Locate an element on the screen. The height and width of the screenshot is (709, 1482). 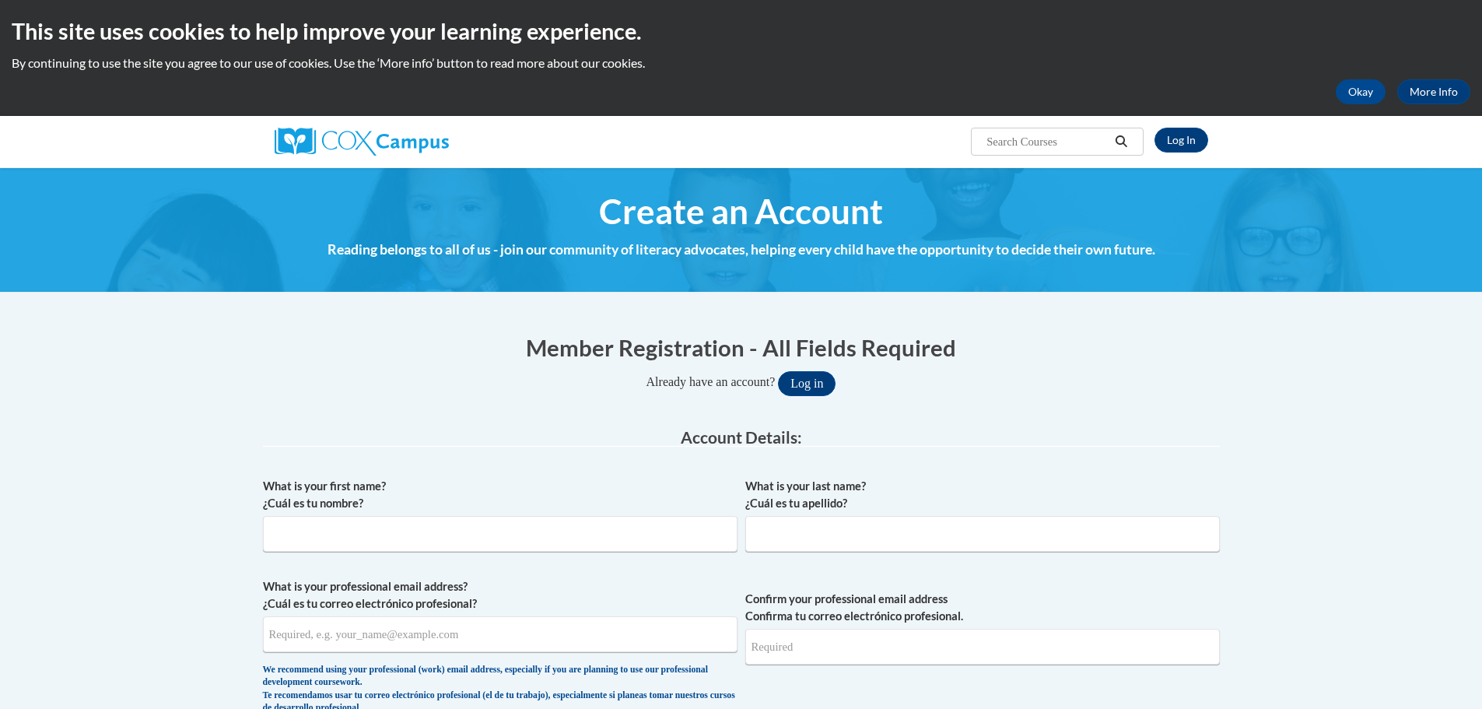
button: Search is located at coordinates (1121, 142).